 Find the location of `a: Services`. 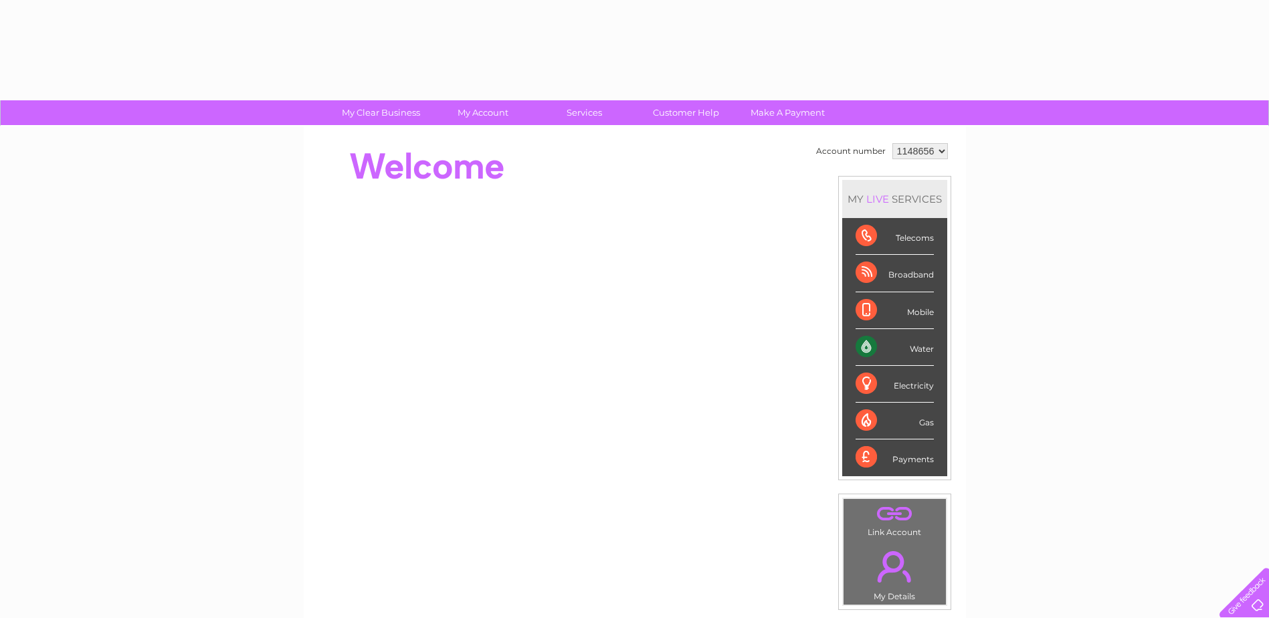

a: Services is located at coordinates (584, 112).